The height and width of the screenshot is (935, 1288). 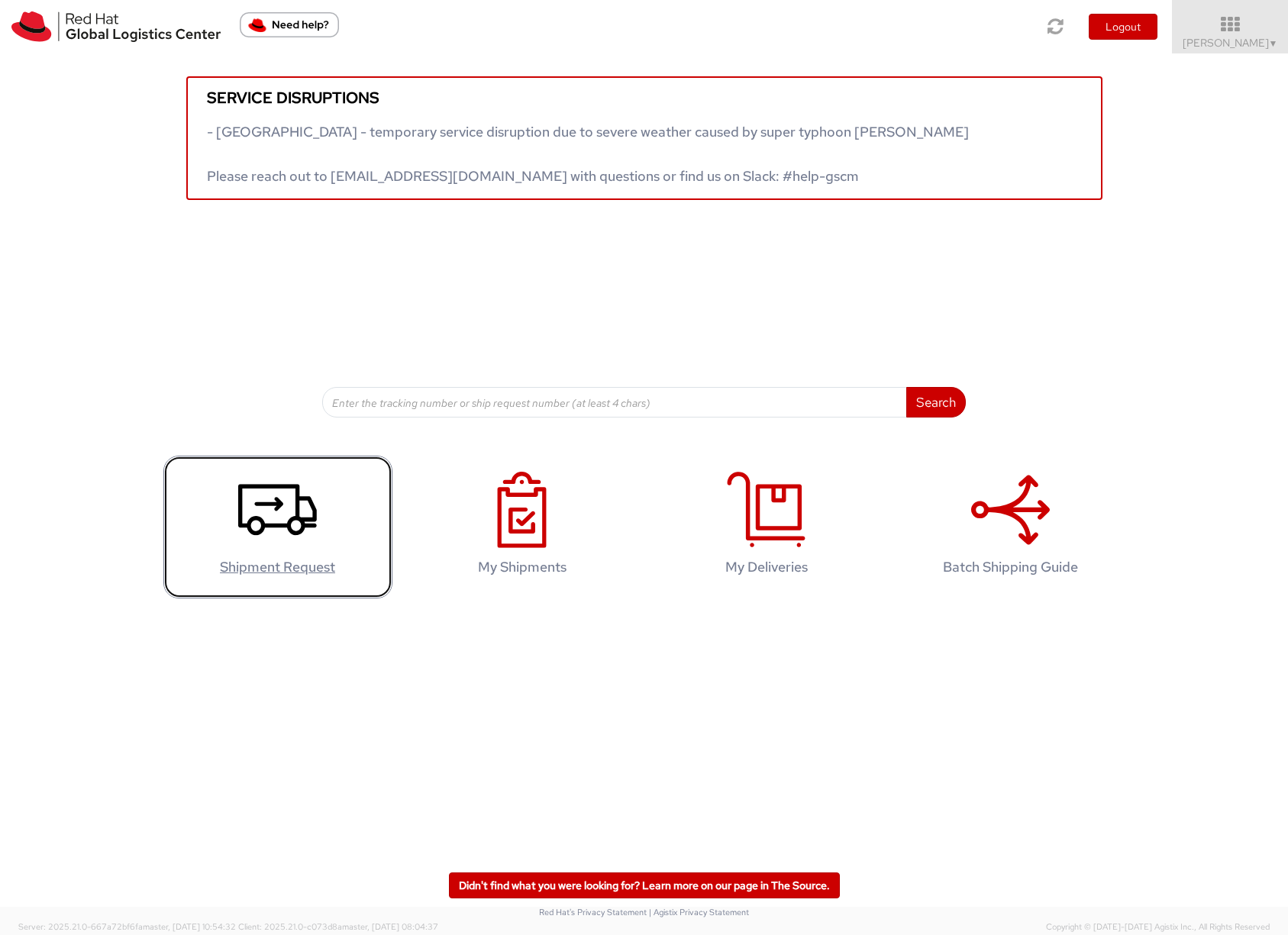 What do you see at coordinates (522, 527) in the screenshot?
I see `a: My Shipments` at bounding box center [522, 527].